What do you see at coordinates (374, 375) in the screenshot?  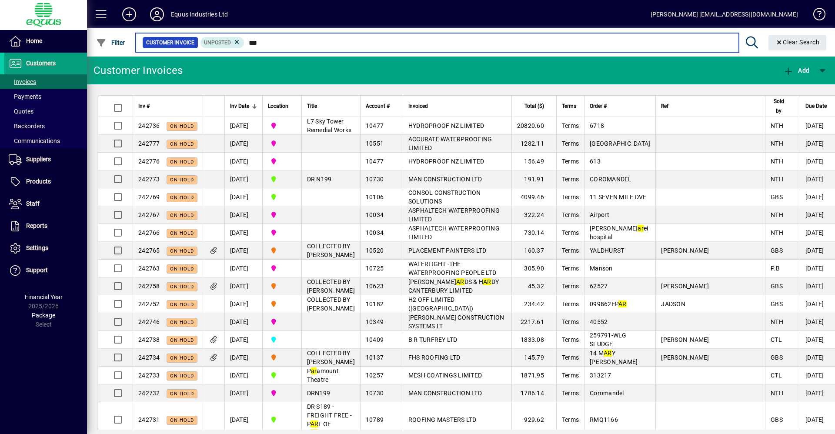 I see `span: 10257` at bounding box center [374, 375].